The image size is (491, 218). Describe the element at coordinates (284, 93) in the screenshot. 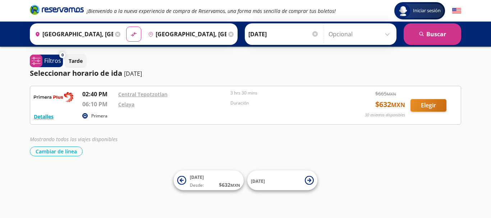

I see `p: 3 hrs 30 mins` at that location.